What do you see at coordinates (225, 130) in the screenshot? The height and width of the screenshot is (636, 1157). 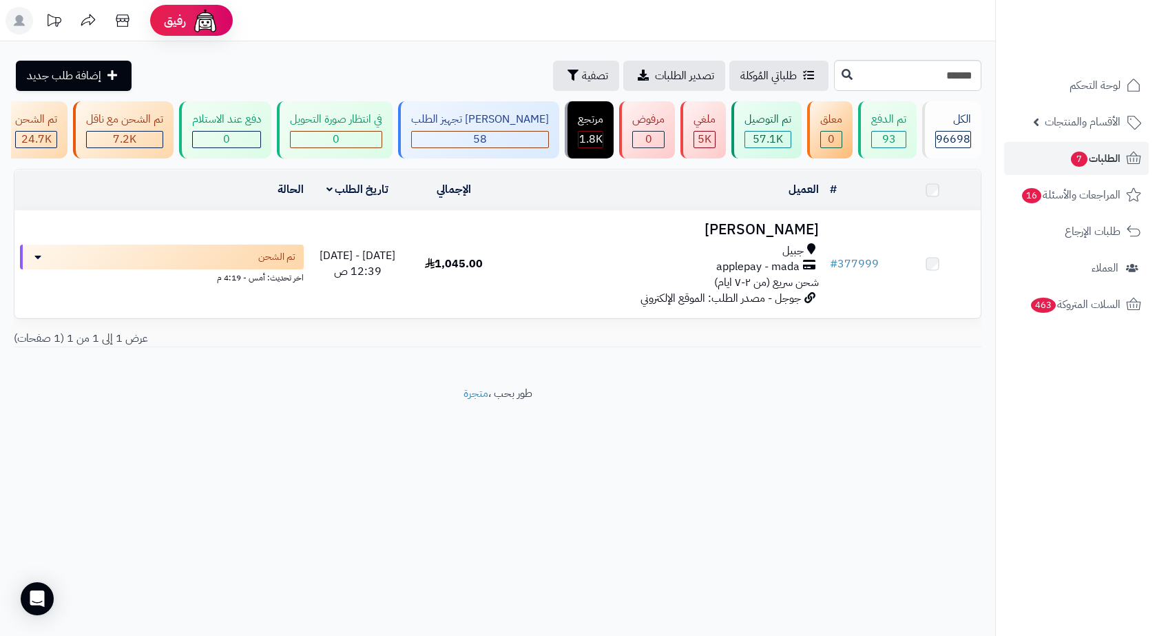 I see `a: دفع عند الاستلام 0` at bounding box center [225, 130].